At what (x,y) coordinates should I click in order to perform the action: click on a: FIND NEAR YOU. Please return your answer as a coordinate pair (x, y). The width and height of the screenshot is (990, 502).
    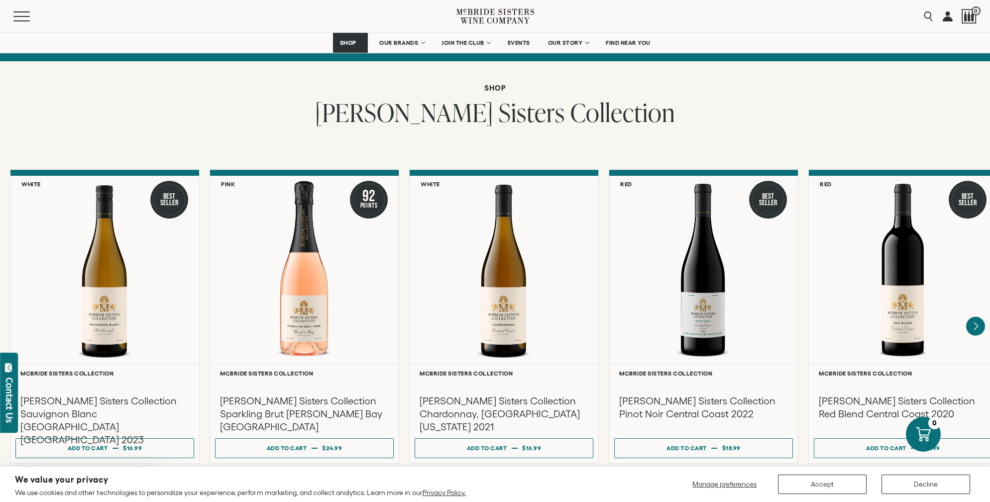
    Looking at the image, I should click on (628, 43).